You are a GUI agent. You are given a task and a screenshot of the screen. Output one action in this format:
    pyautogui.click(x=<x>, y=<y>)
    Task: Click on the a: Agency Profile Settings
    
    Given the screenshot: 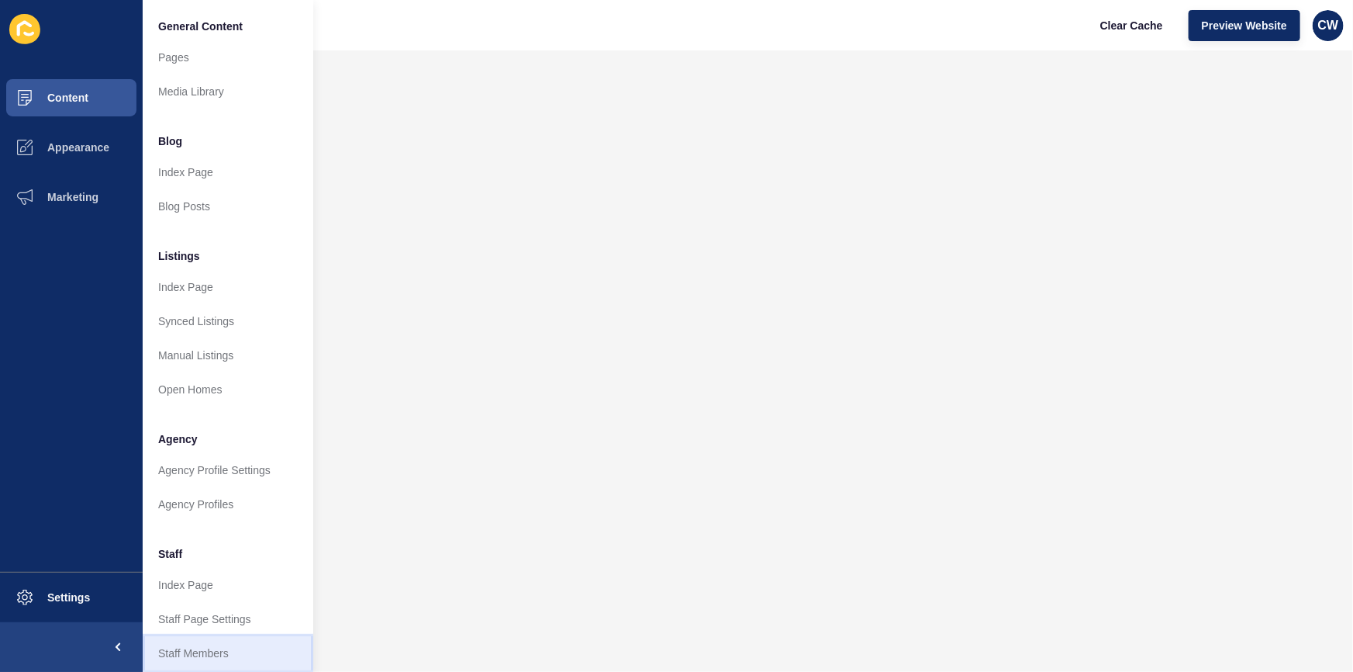 What is the action you would take?
    pyautogui.click(x=228, y=470)
    